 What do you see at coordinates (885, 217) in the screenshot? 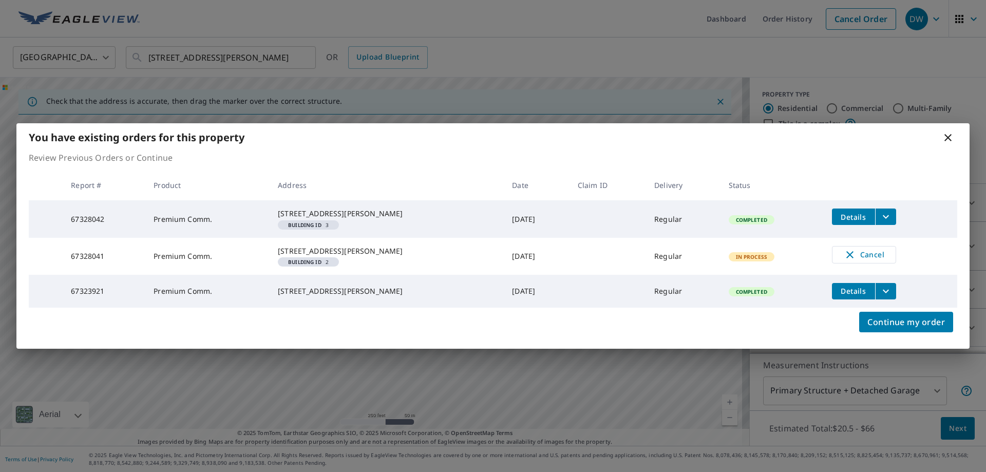
I see `button: filesDropdownBtn-67328042` at bounding box center [885, 217].